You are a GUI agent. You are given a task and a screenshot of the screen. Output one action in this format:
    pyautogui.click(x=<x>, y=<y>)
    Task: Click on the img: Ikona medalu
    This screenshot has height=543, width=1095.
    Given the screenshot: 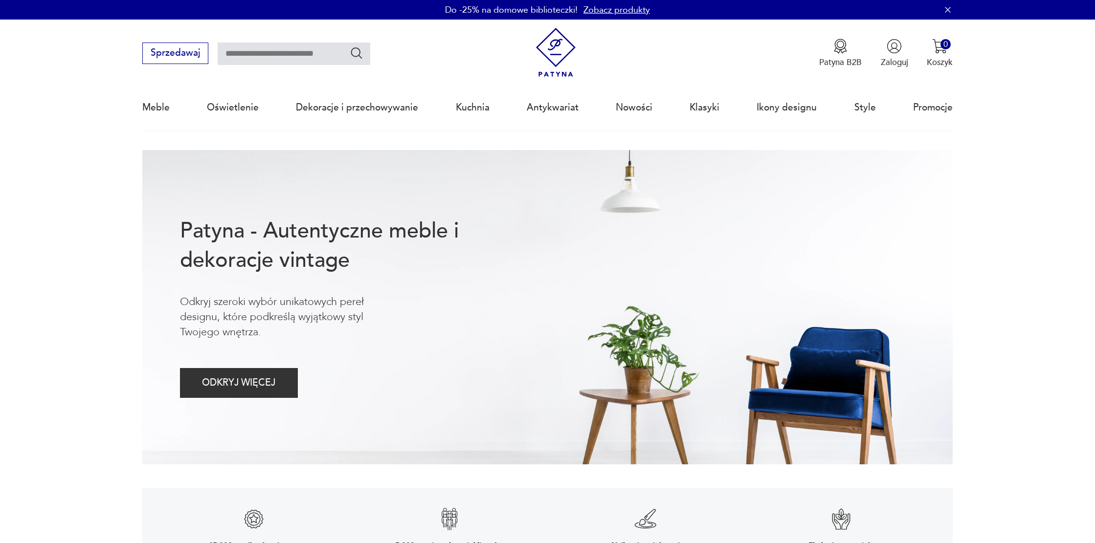 What is the action you would take?
    pyautogui.click(x=840, y=46)
    